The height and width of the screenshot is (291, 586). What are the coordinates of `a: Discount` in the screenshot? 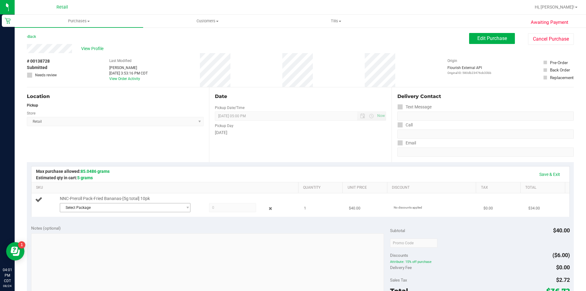 It's located at (433, 188).